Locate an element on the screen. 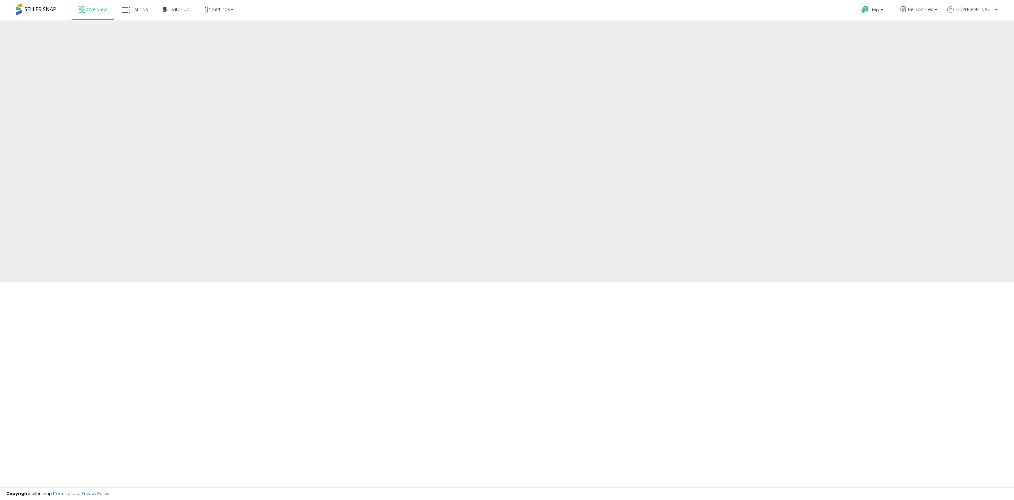 This screenshot has height=500, width=1014. span: Help is located at coordinates (875, 10).